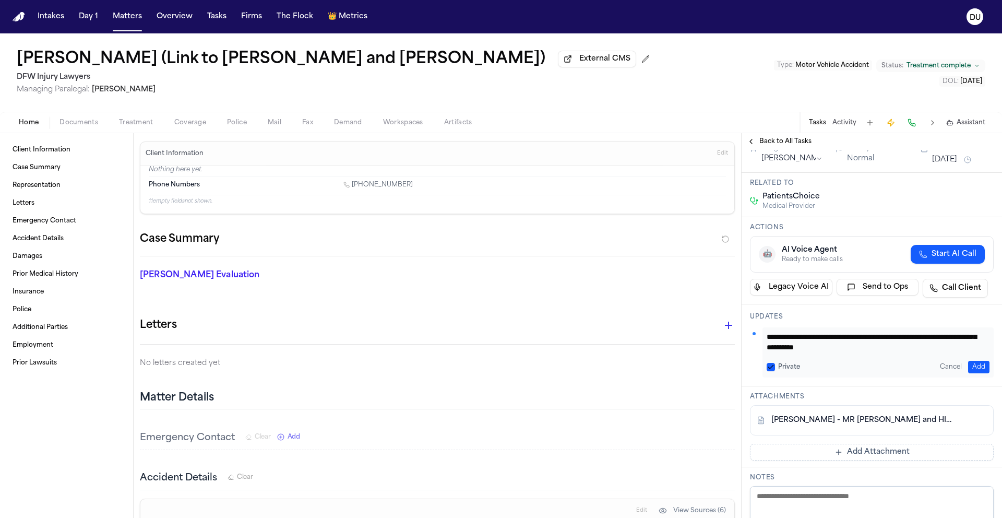 The width and height of the screenshot is (1002, 518). Describe the element at coordinates (237, 123) in the screenshot. I see `span: Police` at that location.